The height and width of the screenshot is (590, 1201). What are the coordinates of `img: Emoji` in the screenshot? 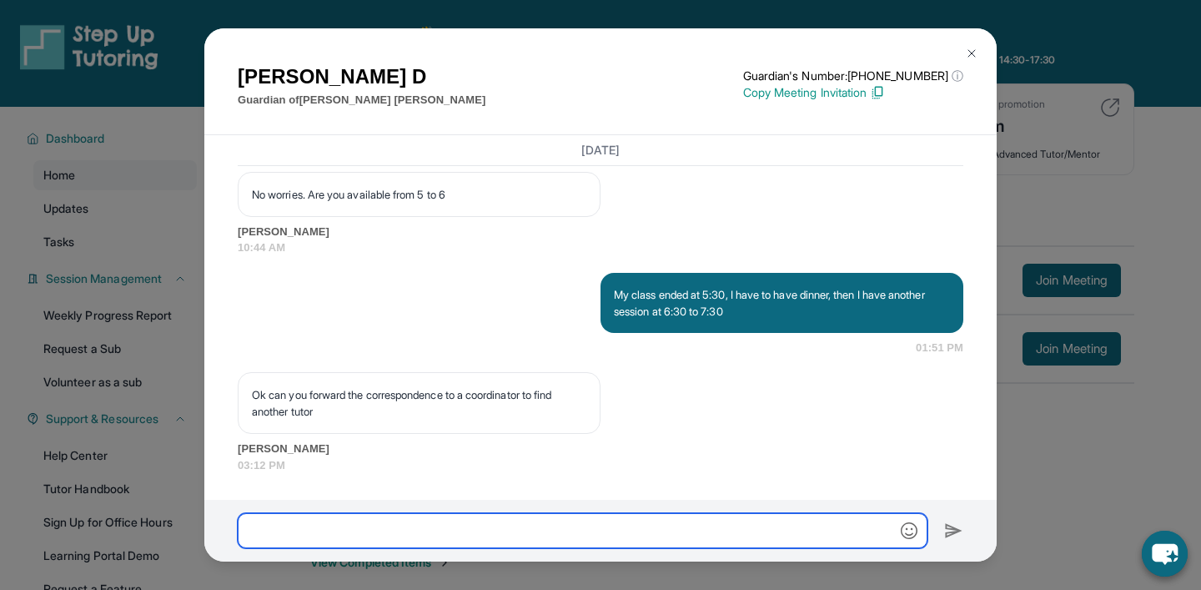 It's located at (909, 531).